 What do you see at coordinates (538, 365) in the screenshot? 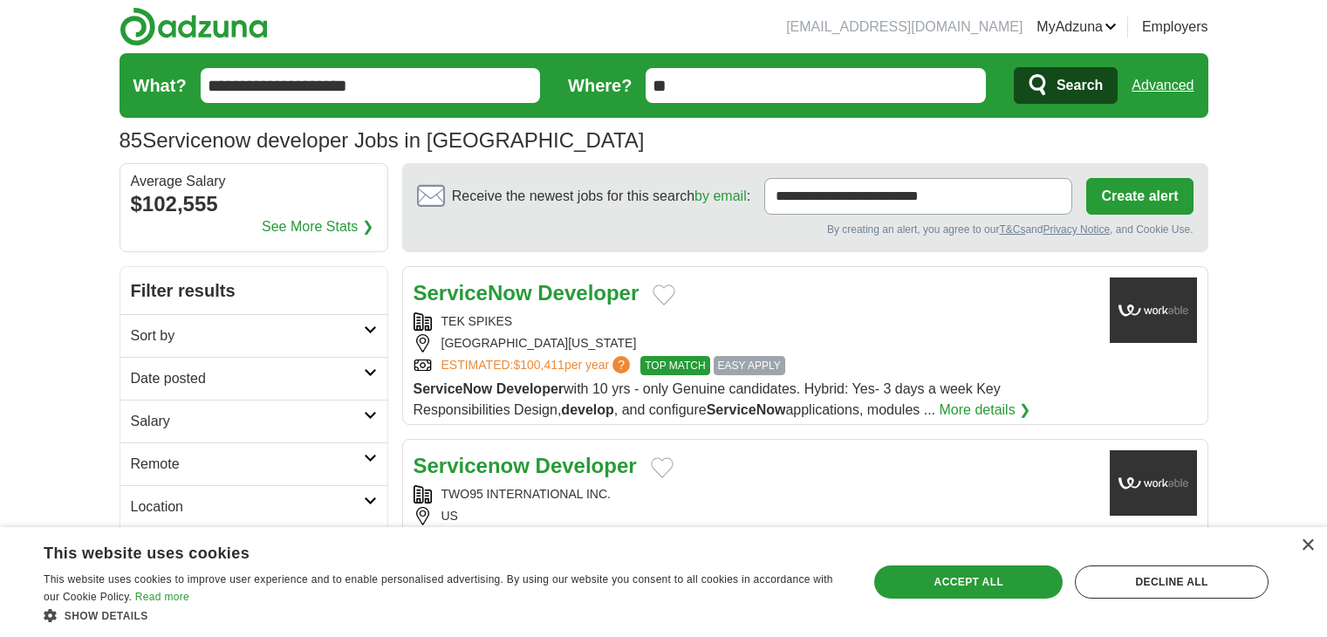
I see `span: $100,411` at bounding box center [538, 365].